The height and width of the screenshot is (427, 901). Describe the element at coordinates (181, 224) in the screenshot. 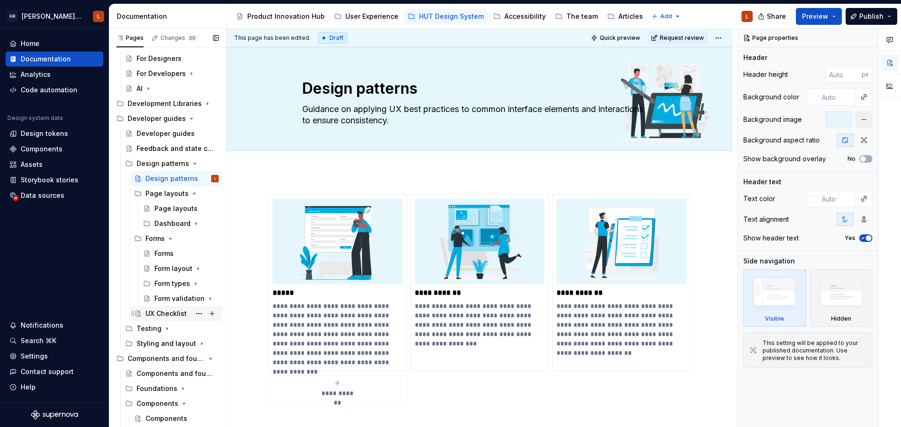

I see `div: Dashboard` at that location.